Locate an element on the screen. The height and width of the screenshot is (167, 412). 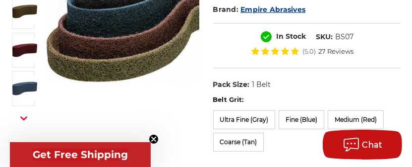
span: Empire Abrasives is located at coordinates (273, 9).